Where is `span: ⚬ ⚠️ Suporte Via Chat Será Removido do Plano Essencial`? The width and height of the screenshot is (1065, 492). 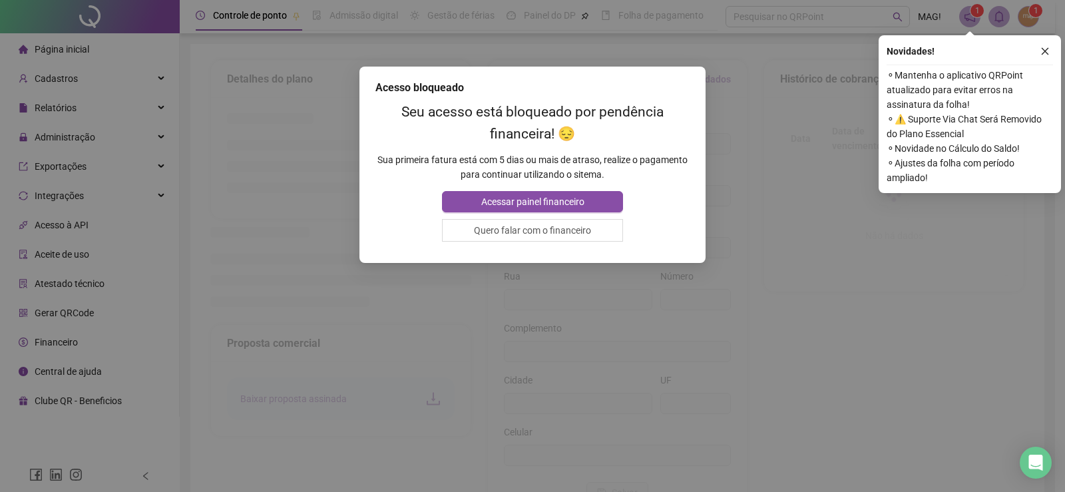
span: ⚬ ⚠️ Suporte Via Chat Será Removido do Plano Essencial is located at coordinates (969, 126).